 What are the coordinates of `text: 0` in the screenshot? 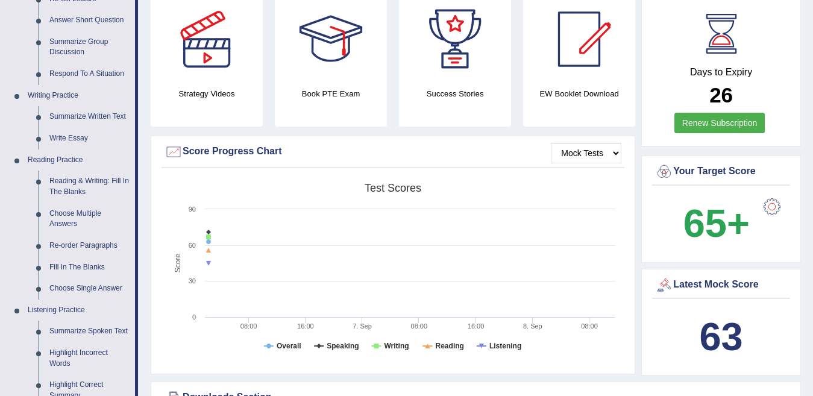 It's located at (194, 317).